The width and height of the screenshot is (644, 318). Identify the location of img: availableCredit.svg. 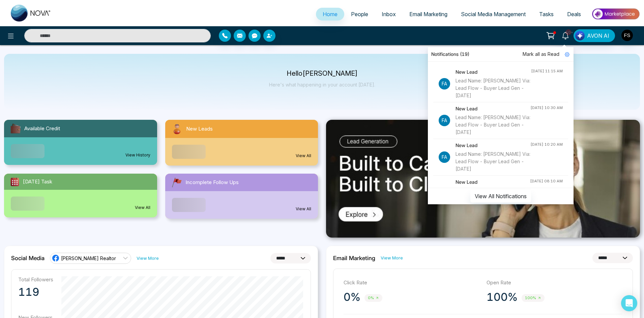
(16, 129).